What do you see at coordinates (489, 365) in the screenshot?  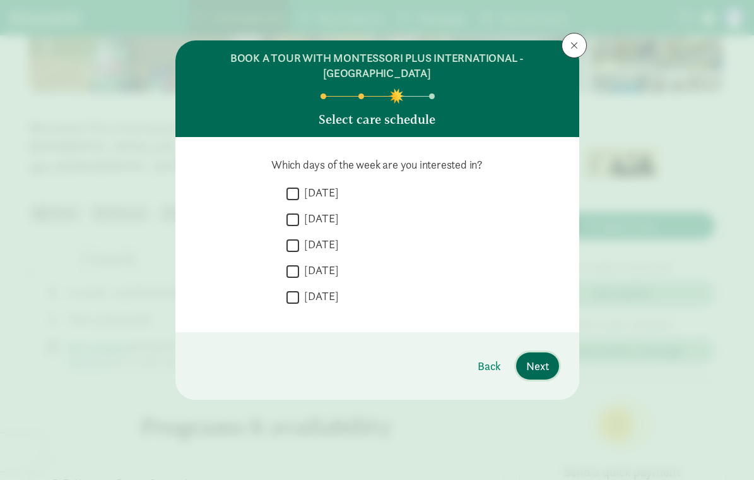 I see `span: Back` at bounding box center [489, 365].